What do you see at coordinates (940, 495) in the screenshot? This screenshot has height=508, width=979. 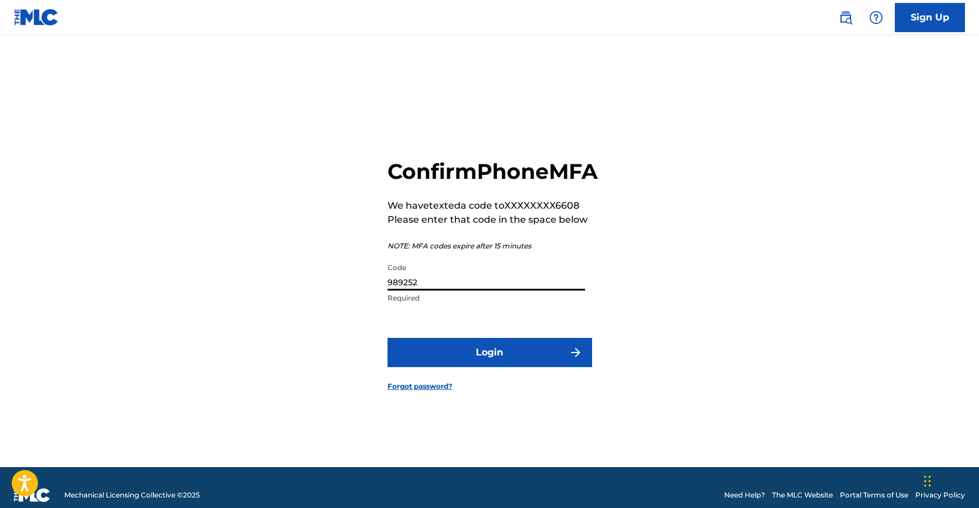 I see `a: Privacy Policy` at bounding box center [940, 495].